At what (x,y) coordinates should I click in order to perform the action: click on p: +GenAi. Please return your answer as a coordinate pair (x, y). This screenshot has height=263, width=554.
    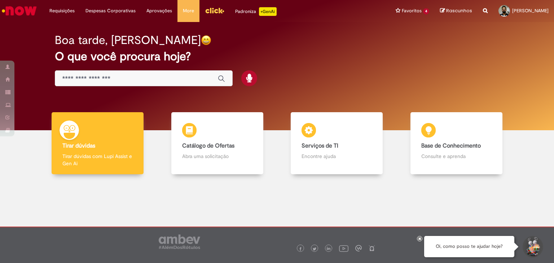
    Looking at the image, I should click on (267, 12).